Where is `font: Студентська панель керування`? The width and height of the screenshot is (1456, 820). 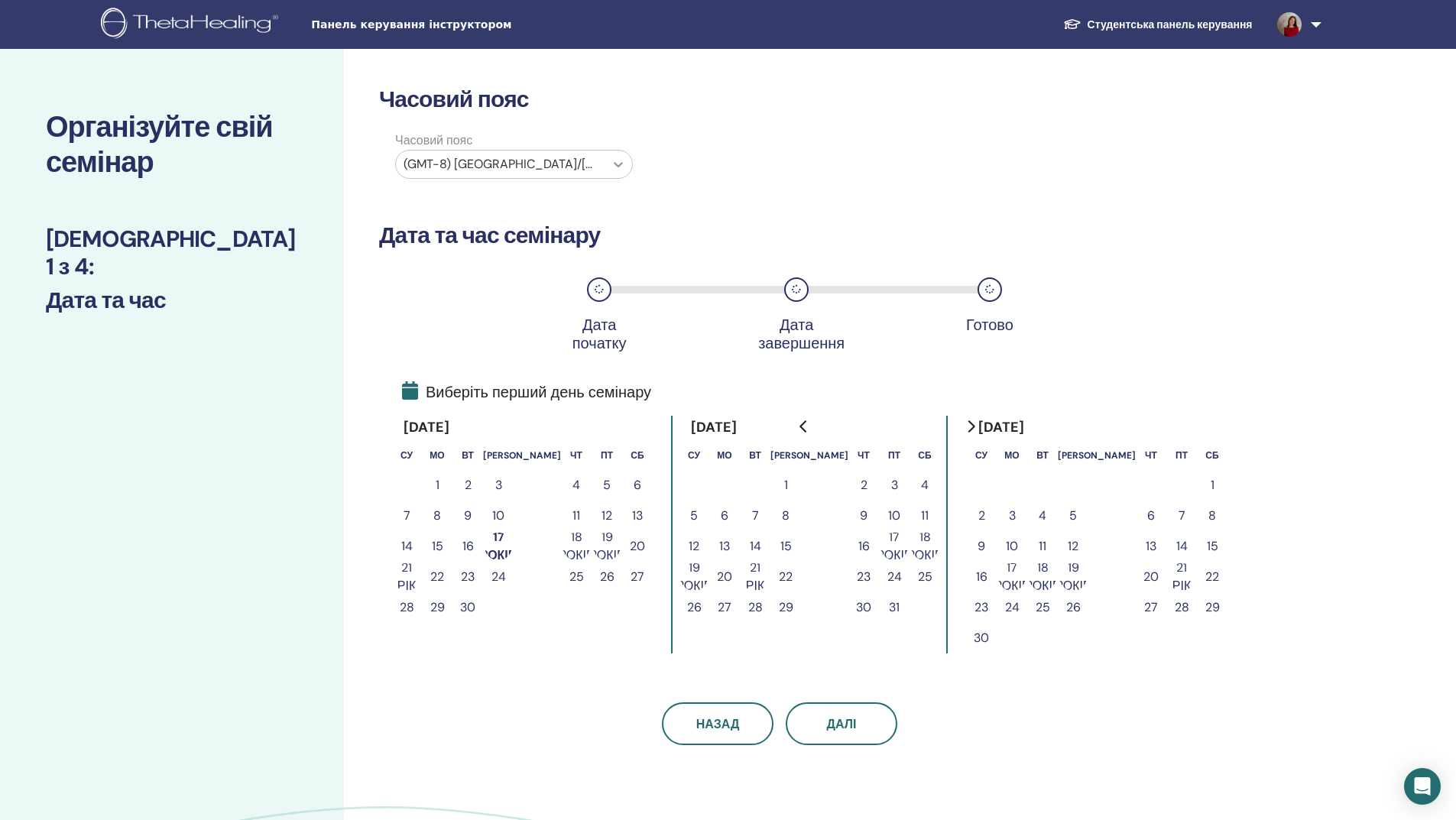
font: Студентська панель керування is located at coordinates (1170, 25).